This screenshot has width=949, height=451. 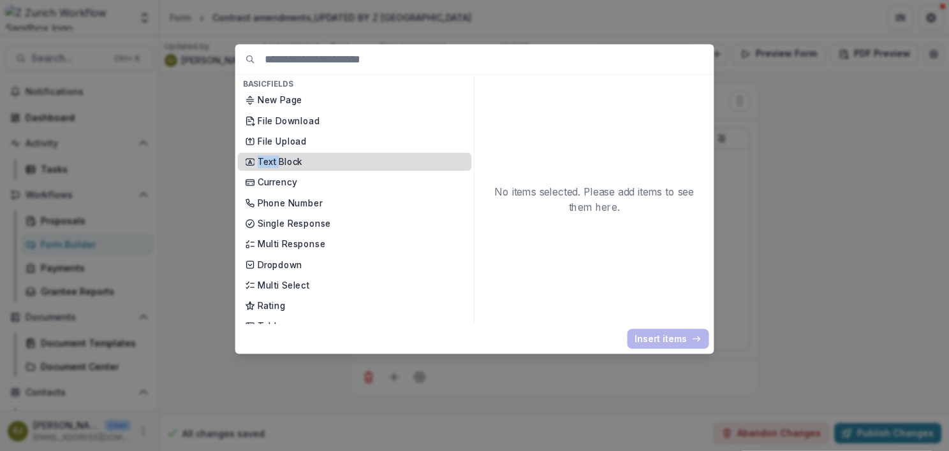 I want to click on p: File Download, so click(x=361, y=121).